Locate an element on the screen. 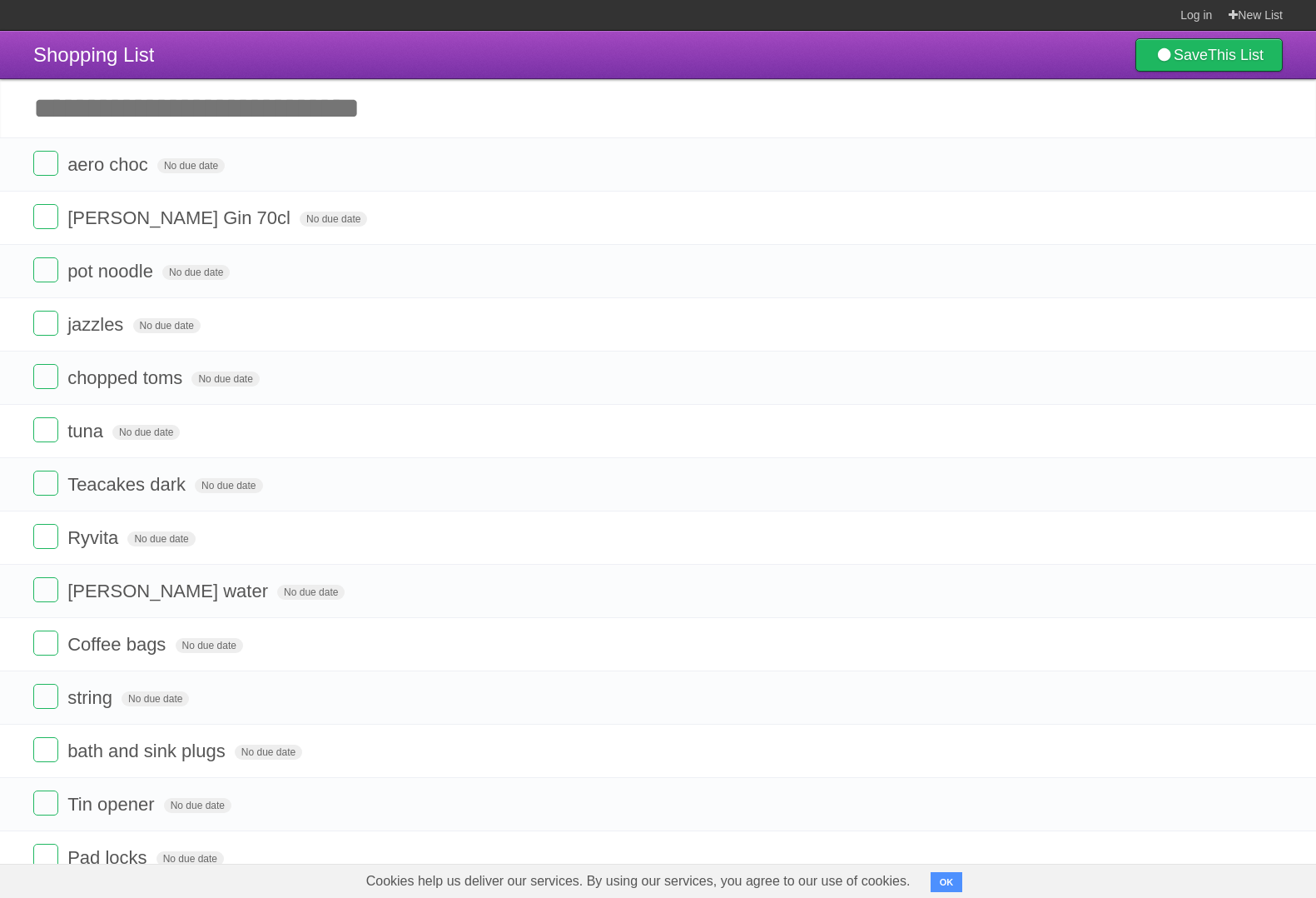  span: Coffee bags is located at coordinates (118, 644).